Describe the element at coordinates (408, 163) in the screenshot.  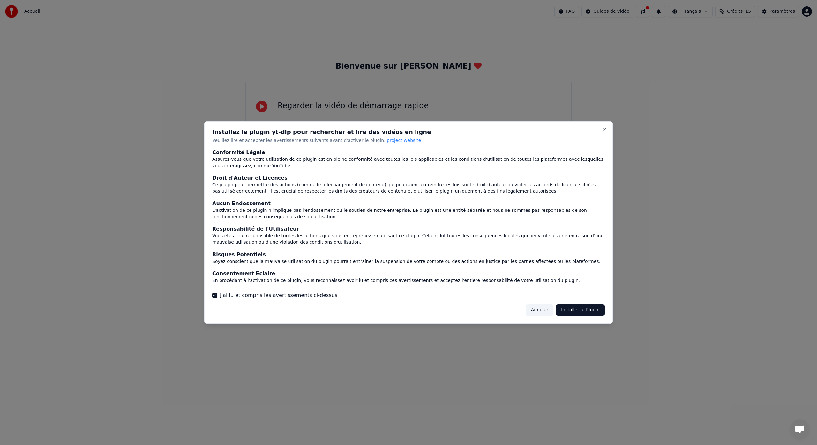
I see `div: Assurez-vous que votre utilisation de ce plugin est en pleine conformité avec toutes les lois app...` at that location.